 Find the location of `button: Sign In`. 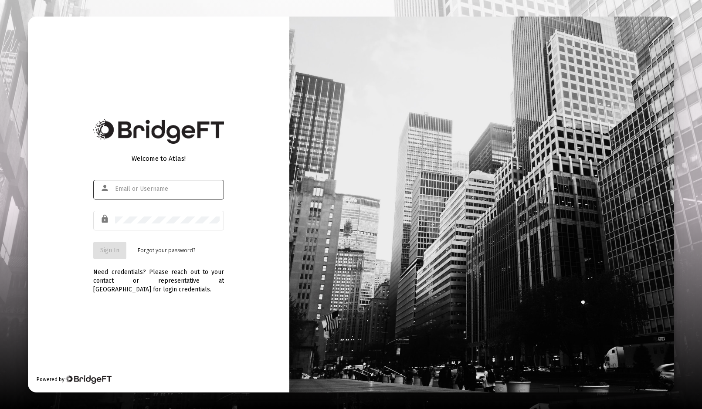

button: Sign In is located at coordinates (110, 251).